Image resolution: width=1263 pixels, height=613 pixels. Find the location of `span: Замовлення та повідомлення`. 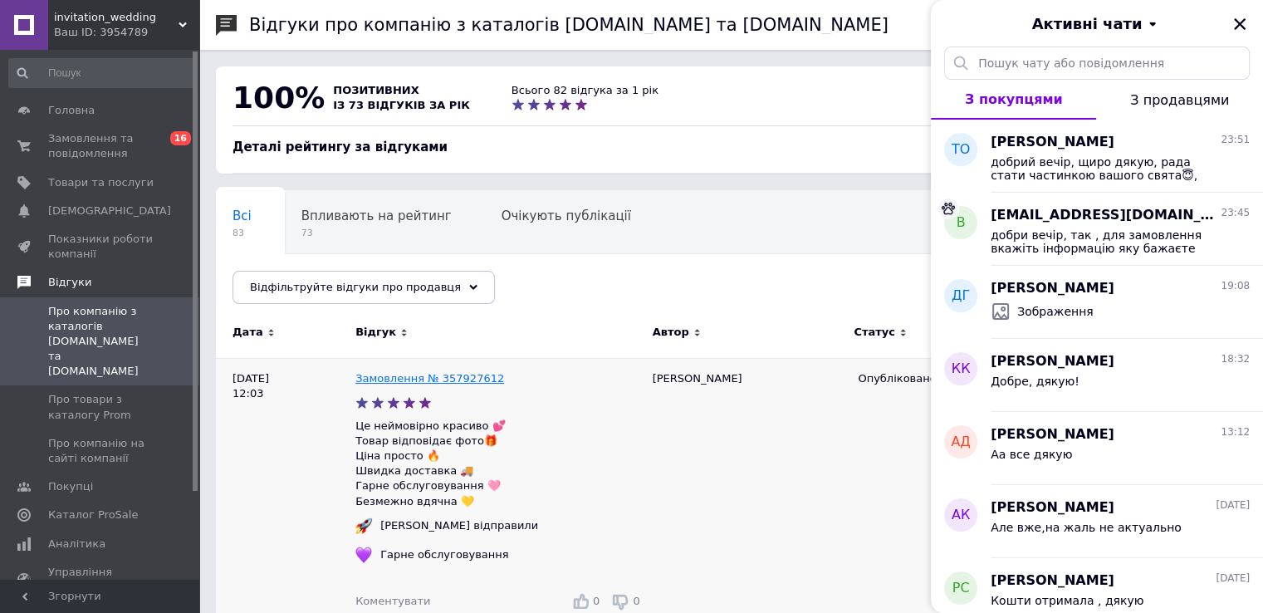

span: Замовлення та повідомлення is located at coordinates (100, 146).